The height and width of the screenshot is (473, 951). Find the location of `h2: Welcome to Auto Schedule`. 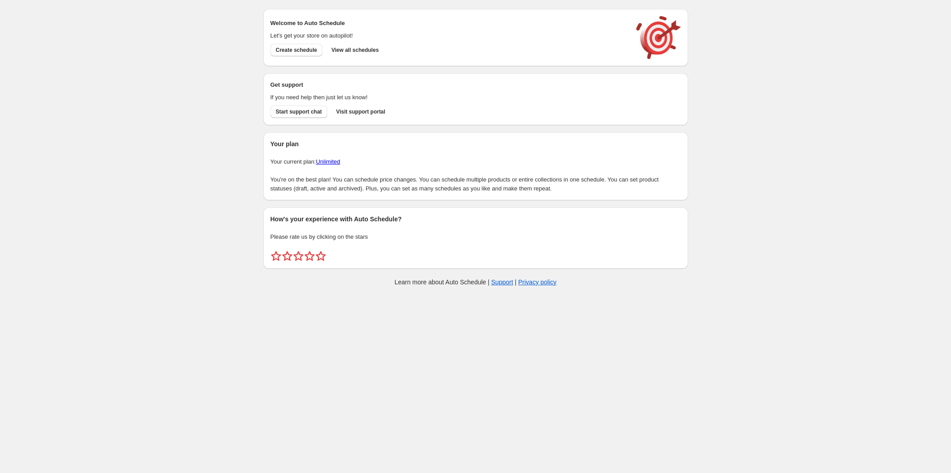

h2: Welcome to Auto Schedule is located at coordinates (449, 23).